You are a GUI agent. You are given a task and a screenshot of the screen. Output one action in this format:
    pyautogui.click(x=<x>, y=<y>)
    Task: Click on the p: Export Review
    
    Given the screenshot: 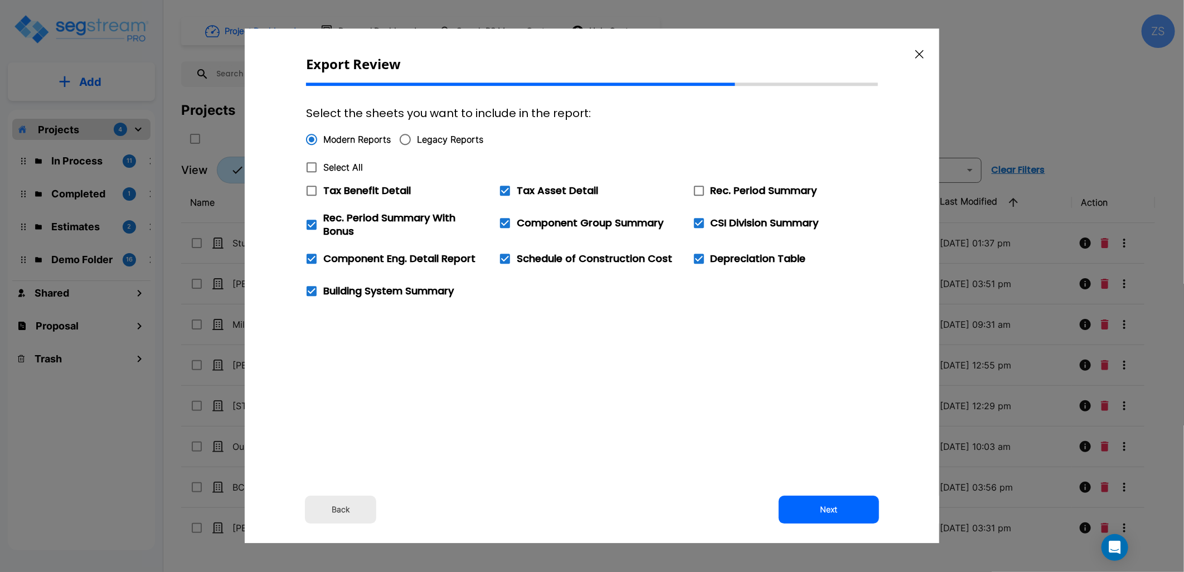 What is the action you would take?
    pyautogui.click(x=592, y=64)
    